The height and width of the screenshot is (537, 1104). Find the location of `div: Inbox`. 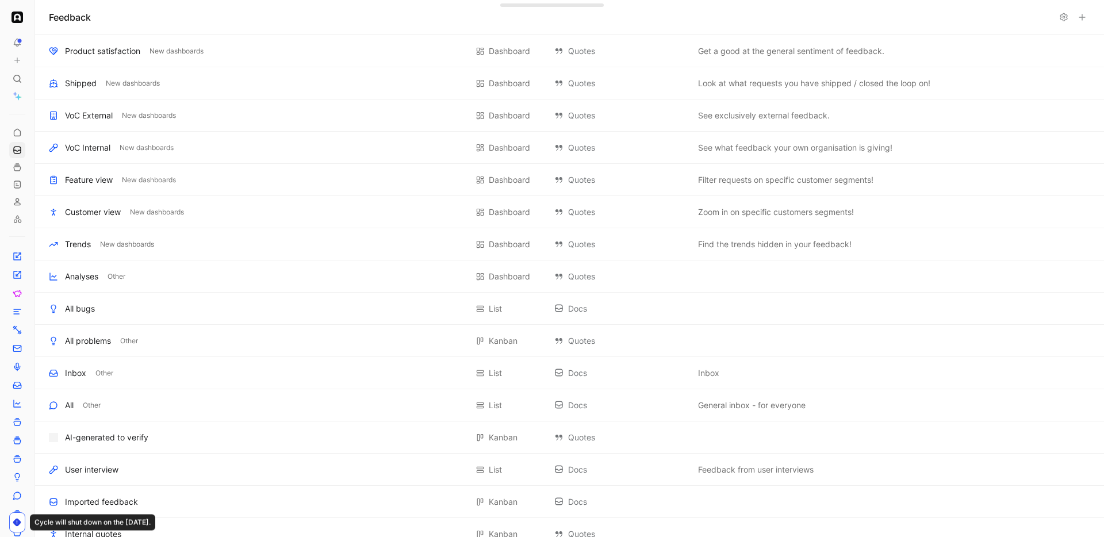

div: Inbox is located at coordinates (75, 373).